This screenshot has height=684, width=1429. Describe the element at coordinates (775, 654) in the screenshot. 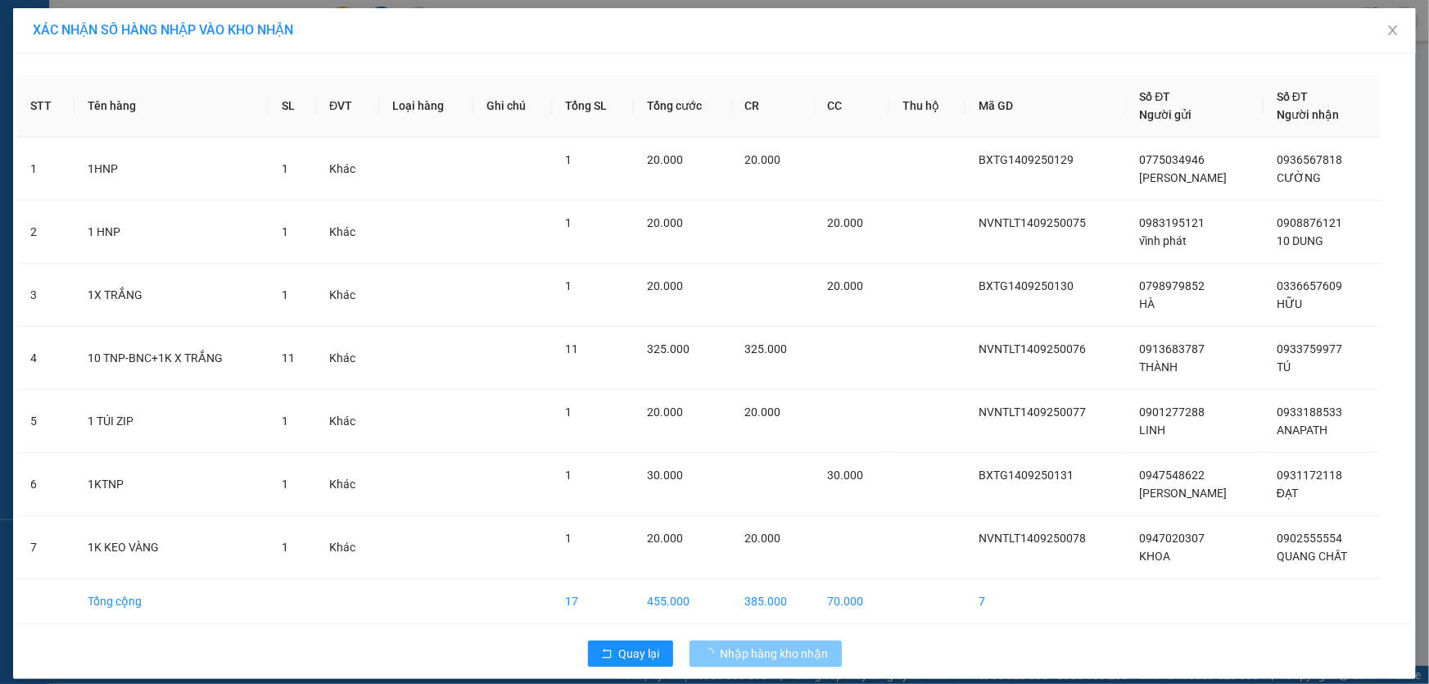

I see `span: Nhập hàng kho nhận` at that location.